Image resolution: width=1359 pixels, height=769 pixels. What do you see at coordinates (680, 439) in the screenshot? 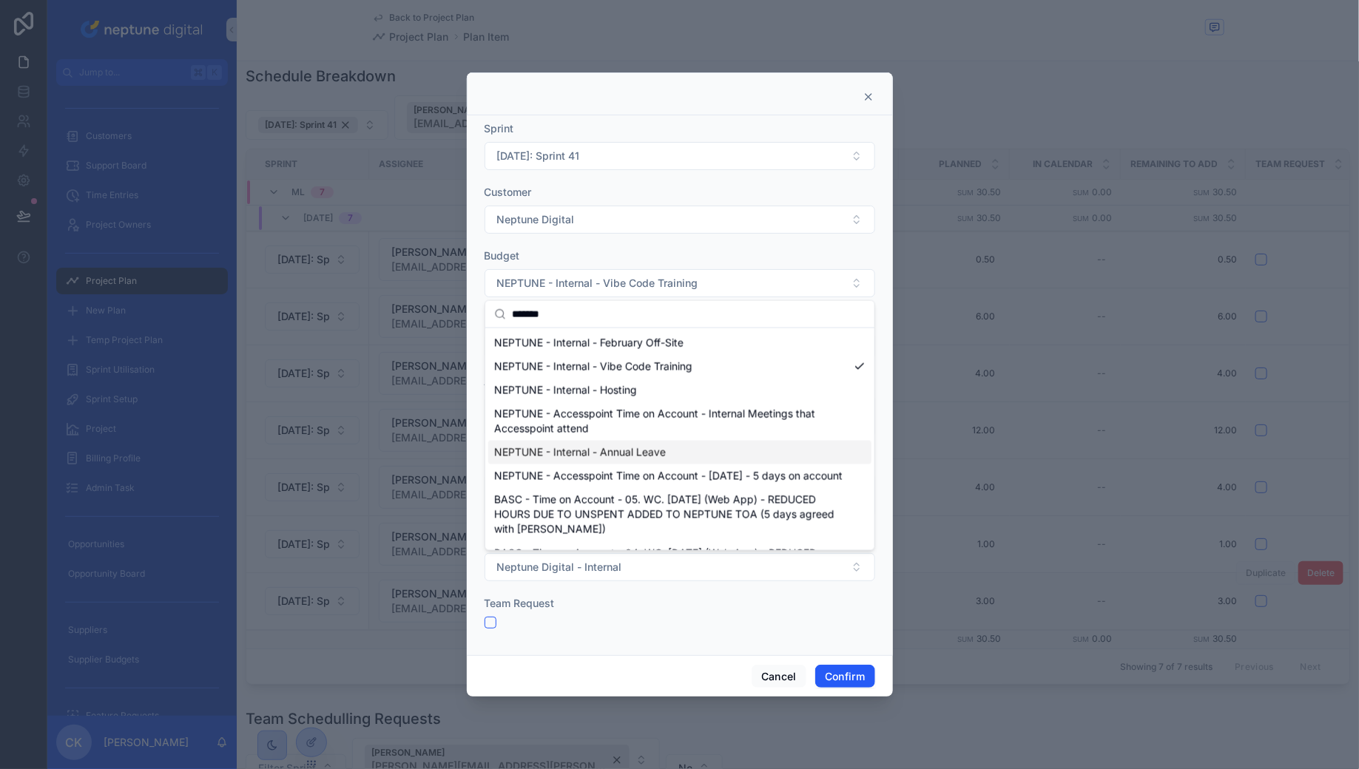
I see `div: Suggestions` at bounding box center [680, 439].